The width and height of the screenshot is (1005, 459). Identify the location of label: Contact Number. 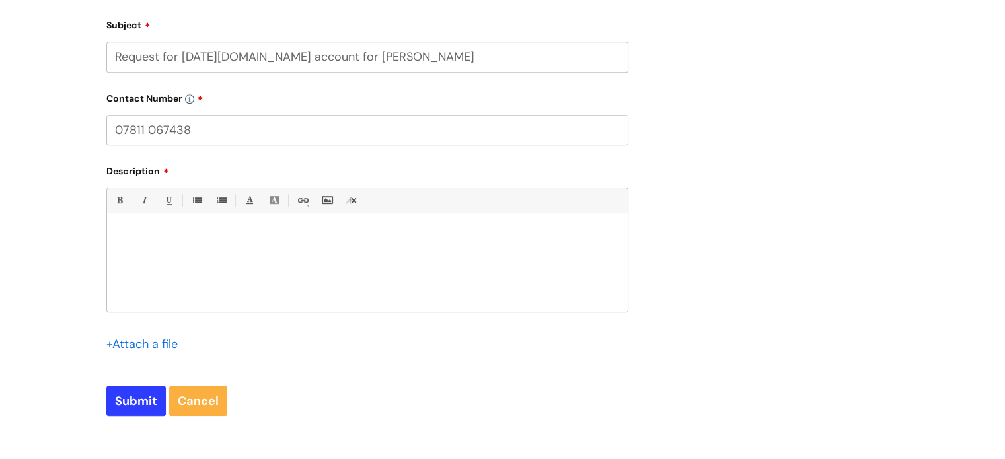
(367, 96).